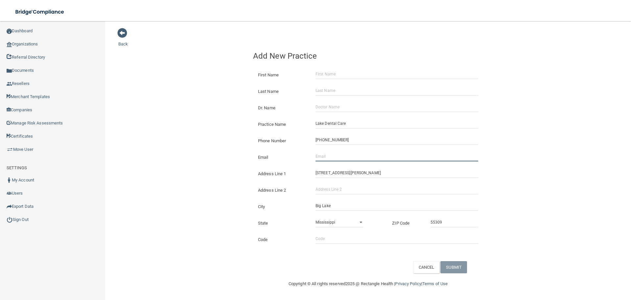 This screenshot has height=300, width=631. Describe the element at coordinates (408, 283) in the screenshot. I see `a: Privacy Policy` at that location.